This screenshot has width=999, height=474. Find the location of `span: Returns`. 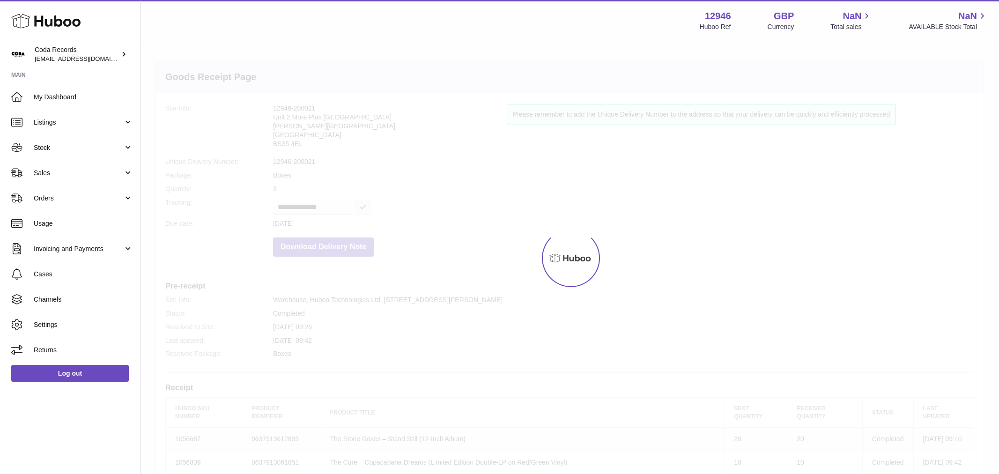

span: Returns is located at coordinates (83, 350).